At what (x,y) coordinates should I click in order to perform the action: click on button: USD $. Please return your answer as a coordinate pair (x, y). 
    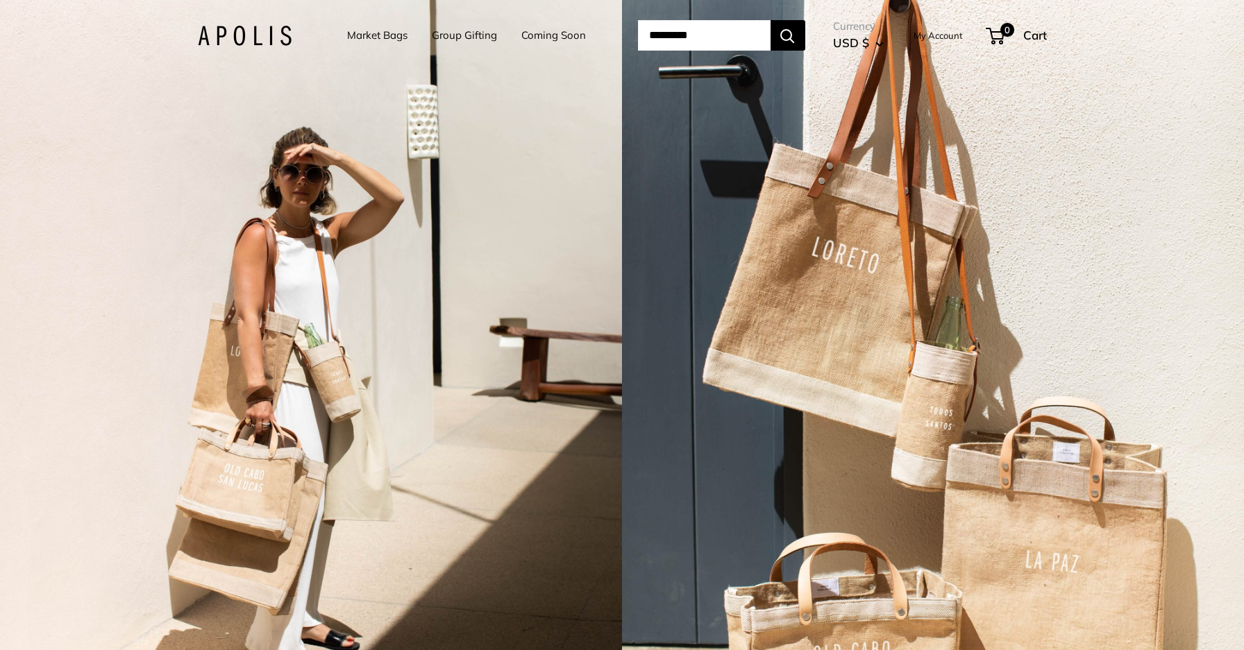
    Looking at the image, I should click on (858, 43).